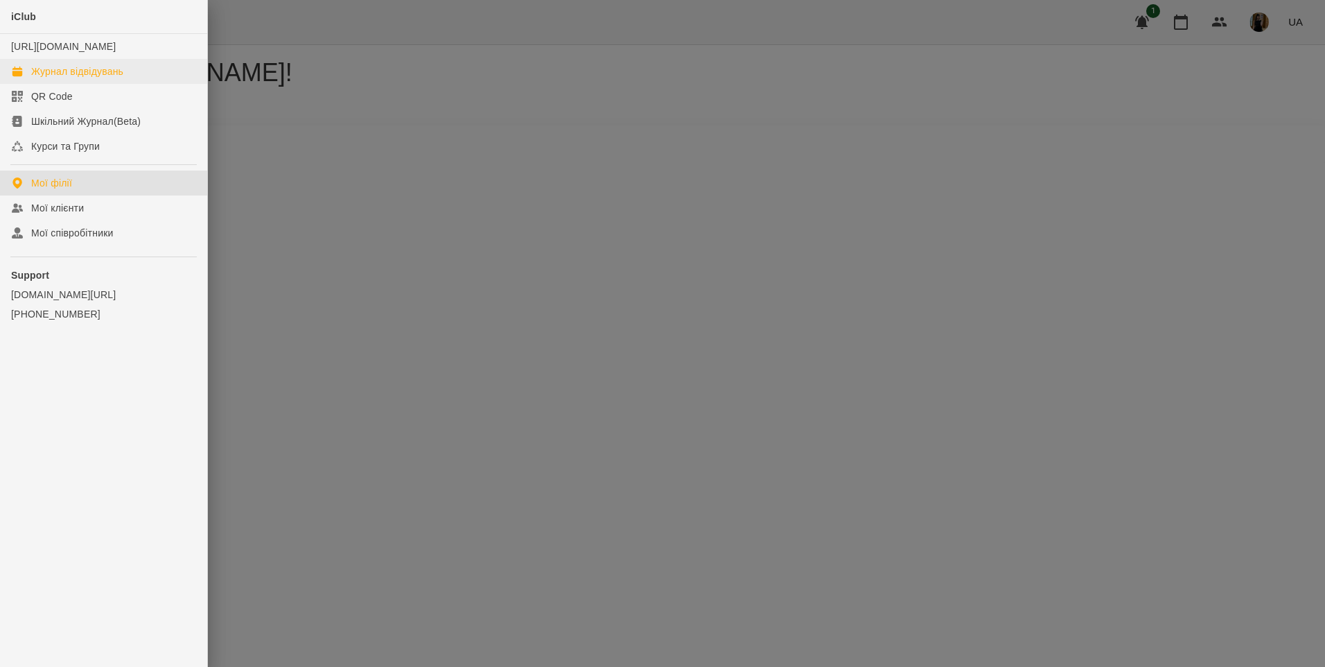  What do you see at coordinates (77, 71) in the screenshot?
I see `div: Журнал відвідувань` at bounding box center [77, 71].